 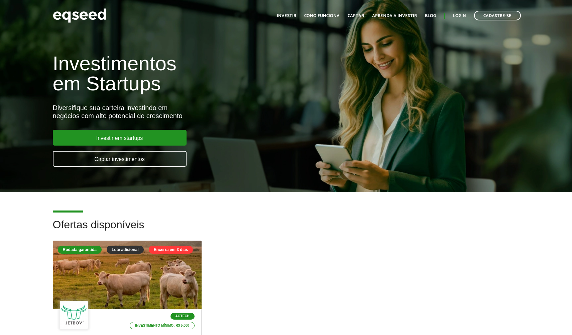 I want to click on h2: Ofertas disponíveis, so click(x=286, y=229).